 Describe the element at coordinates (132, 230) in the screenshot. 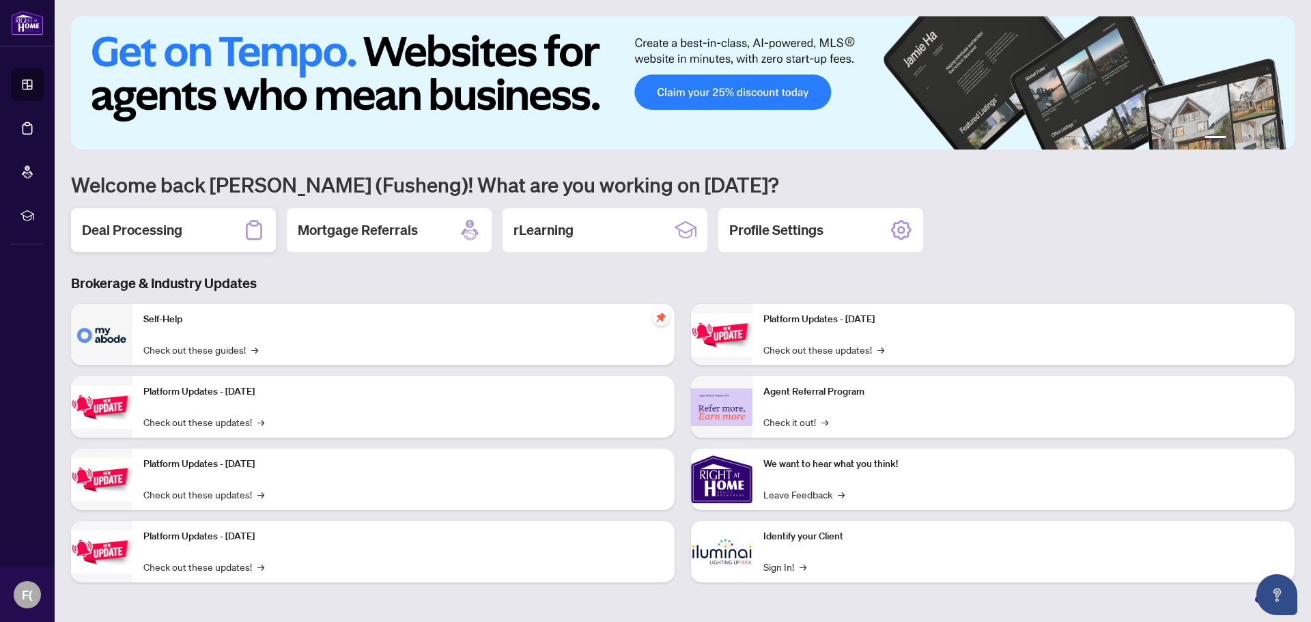

I see `h2: Deal Processing` at that location.